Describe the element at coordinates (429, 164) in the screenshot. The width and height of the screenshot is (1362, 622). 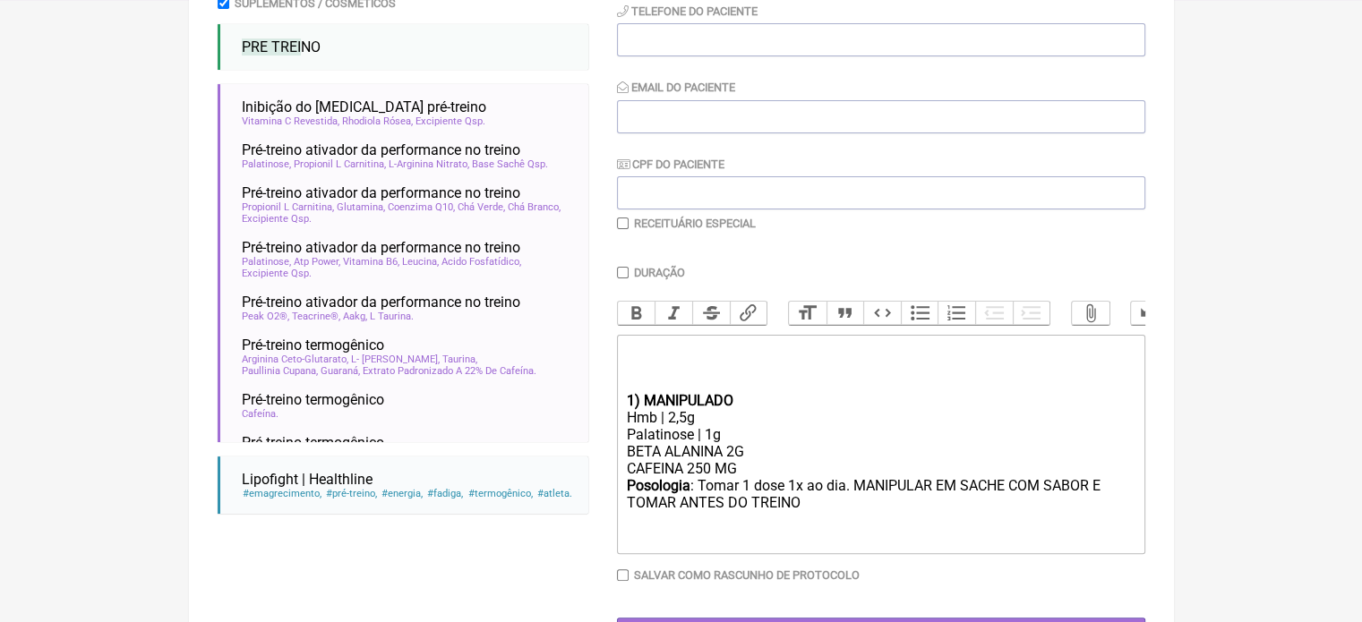
I see `span: L-Arginina Nitrato` at that location.